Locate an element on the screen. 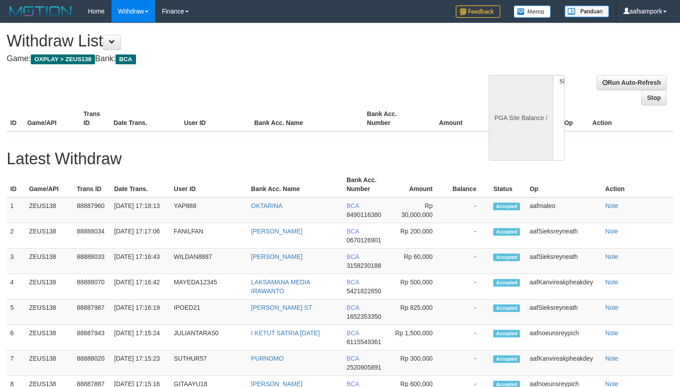  td: 2 is located at coordinates (16, 235).